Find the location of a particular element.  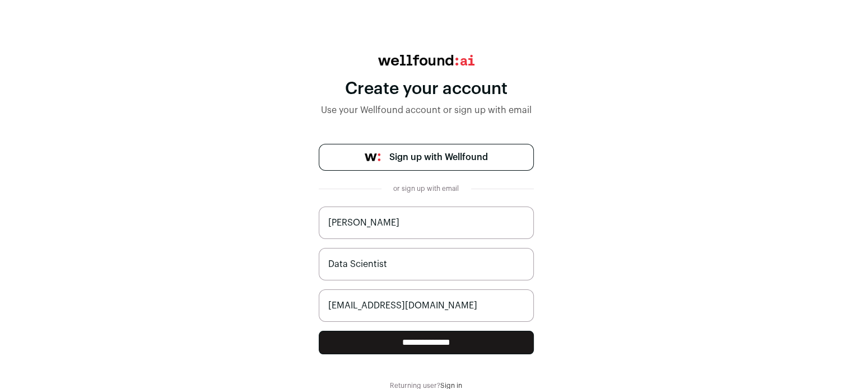

input: Jane Smith is located at coordinates (426, 223).